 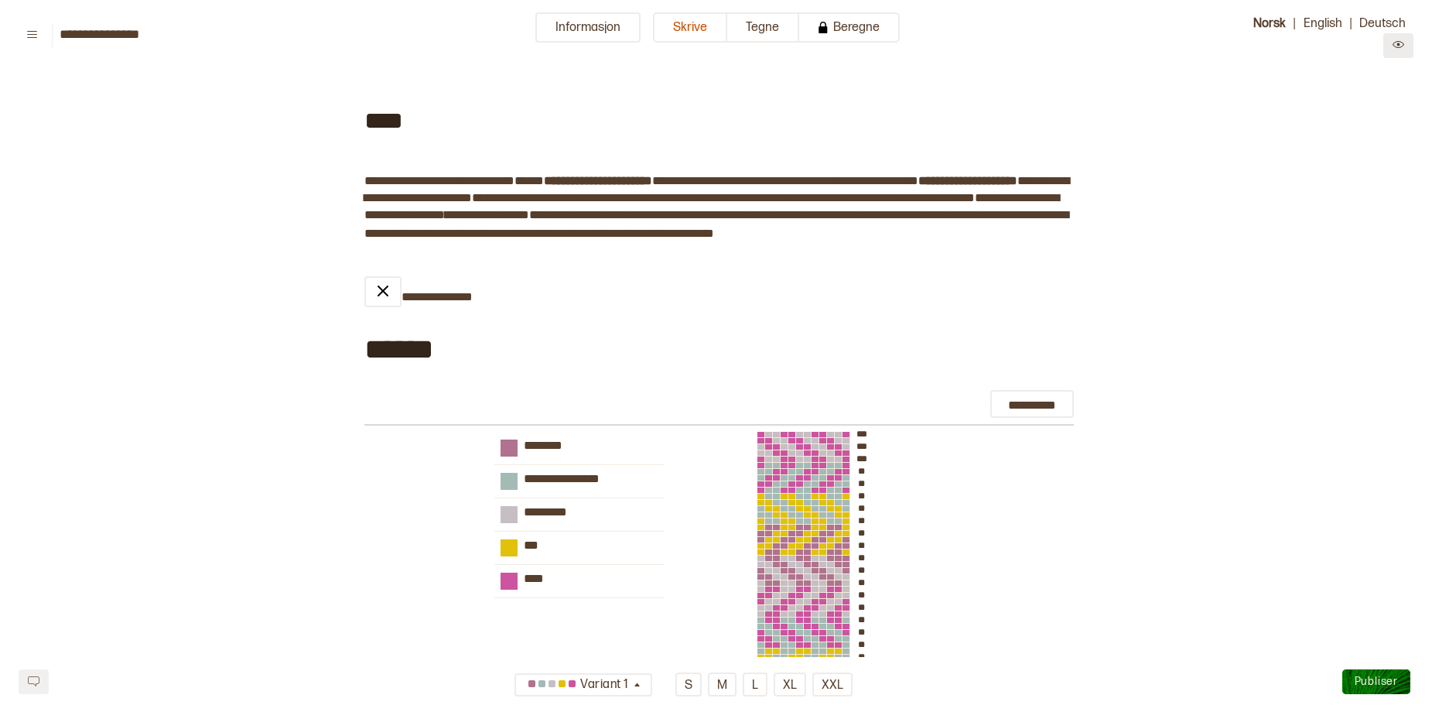 I want to click on a: Tegne, so click(x=763, y=35).